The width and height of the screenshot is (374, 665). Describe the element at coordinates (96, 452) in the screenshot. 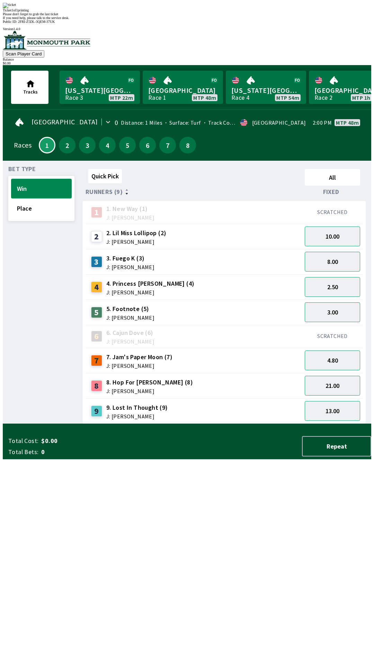

I see `span: 0` at that location.